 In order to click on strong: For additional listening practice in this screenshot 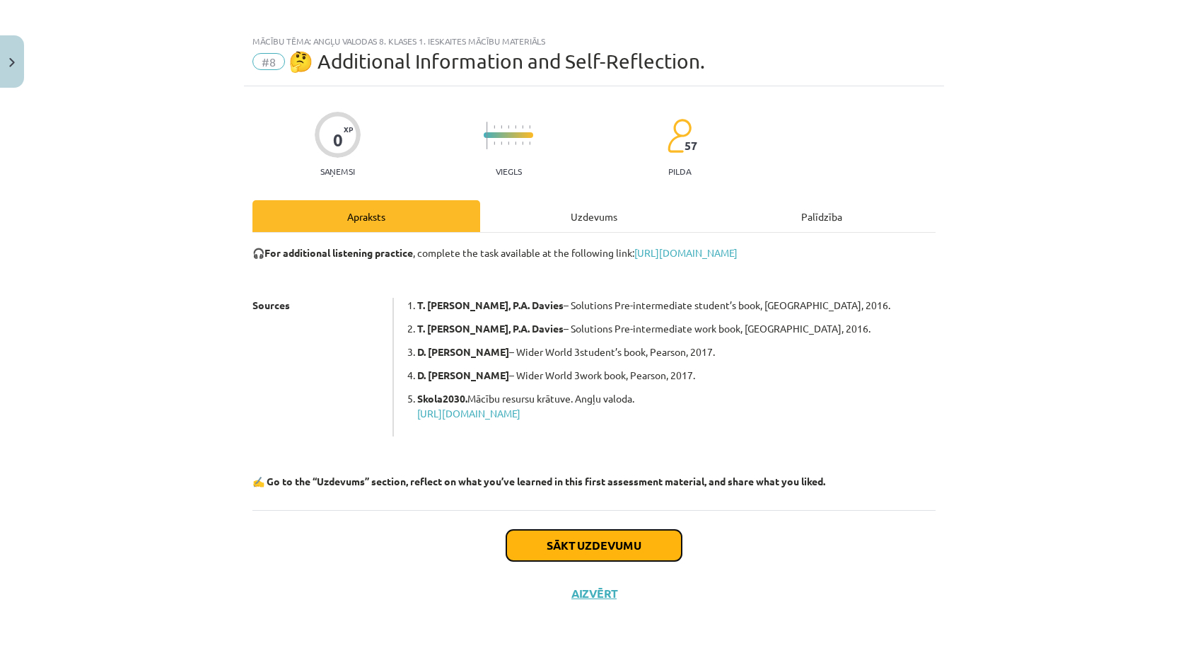, I will do `click(339, 253)`.